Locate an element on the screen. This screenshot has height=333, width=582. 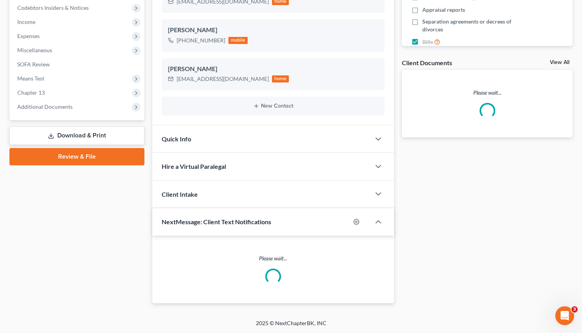
a: Review & File is located at coordinates (77, 157).